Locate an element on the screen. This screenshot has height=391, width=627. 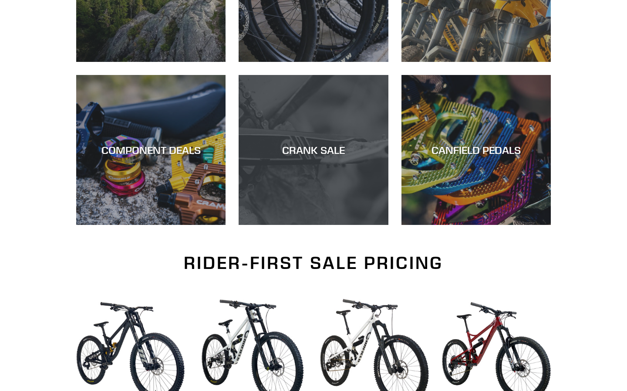
a: CANFIELD PEDALS is located at coordinates (476, 149).